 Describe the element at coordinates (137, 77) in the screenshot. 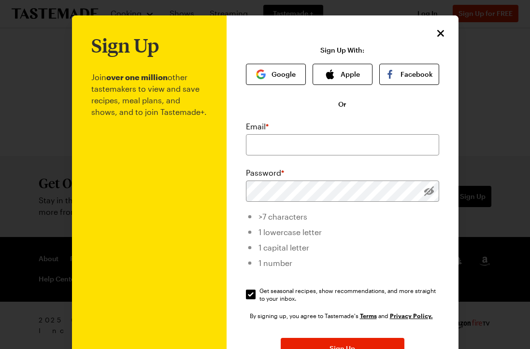

I see `b: over one million` at that location.